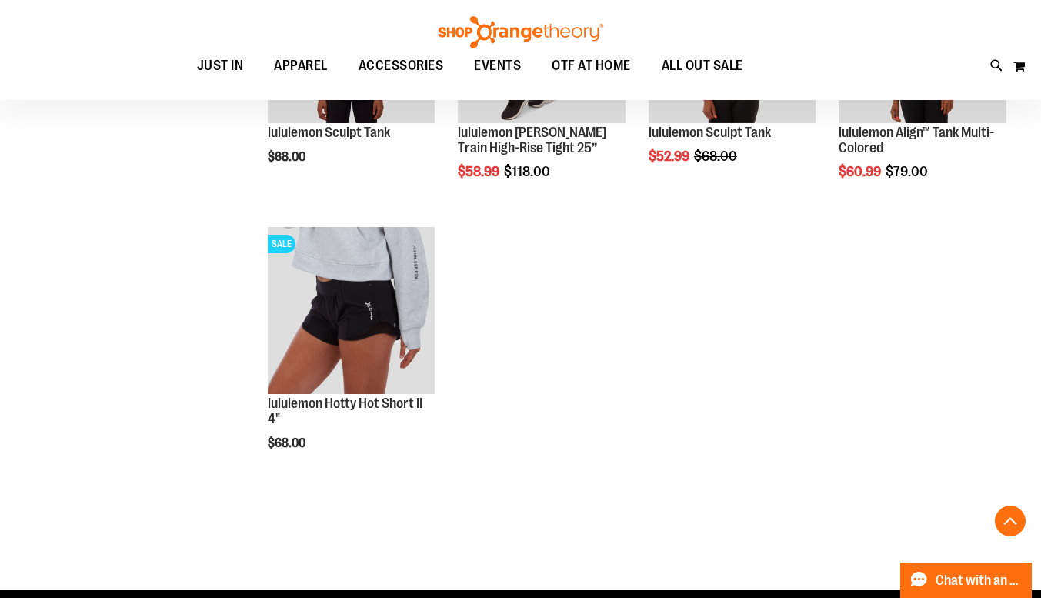 The image size is (1041, 598). What do you see at coordinates (351, 311) in the screenshot?
I see `a: Product image for lululemon Hotty Hot Short II 4"SALE` at bounding box center [351, 311].